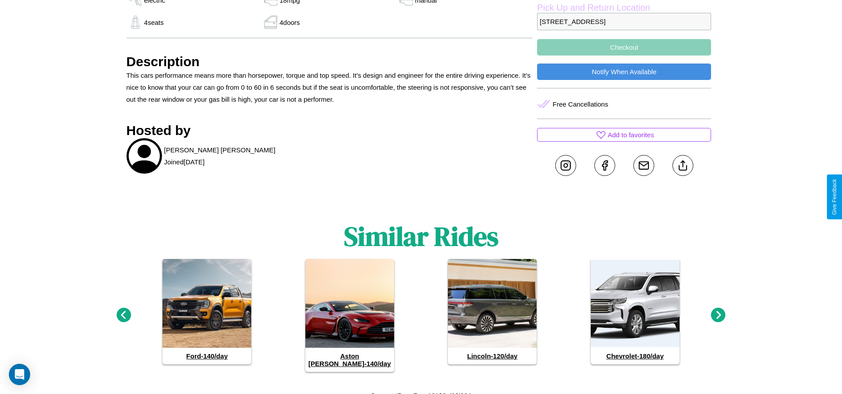 The width and height of the screenshot is (842, 394). Describe the element at coordinates (624, 71) in the screenshot. I see `button: Notify When Available` at that location.